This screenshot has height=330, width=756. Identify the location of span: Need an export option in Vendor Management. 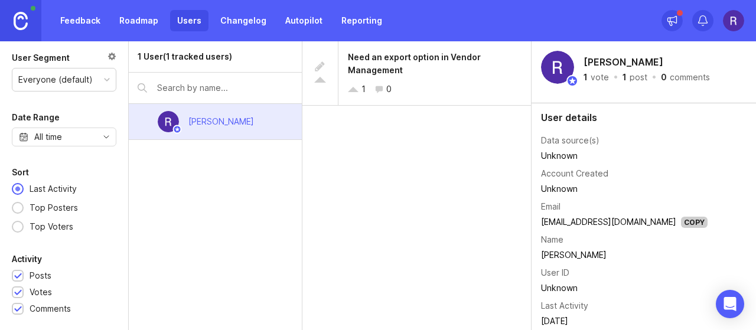
(414, 63).